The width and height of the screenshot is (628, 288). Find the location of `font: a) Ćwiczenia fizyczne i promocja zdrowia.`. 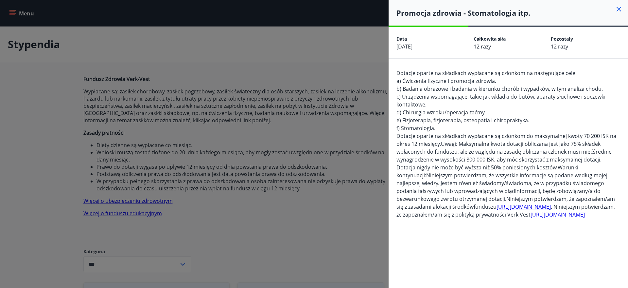

font: a) Ćwiczenia fizyczne i promocja zdrowia. is located at coordinates (446, 81).